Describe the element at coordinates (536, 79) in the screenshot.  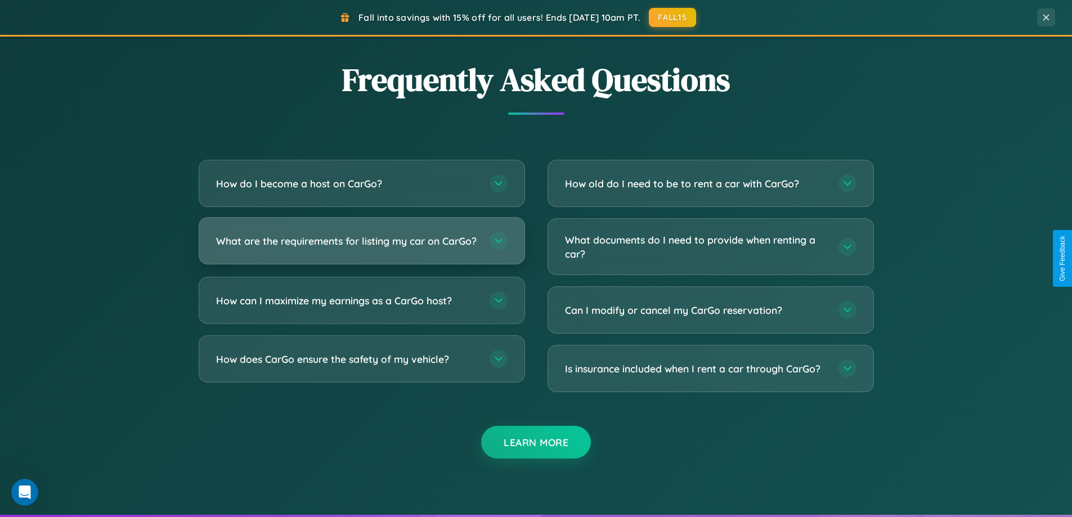
I see `h2: Frequently Asked Questions` at that location.